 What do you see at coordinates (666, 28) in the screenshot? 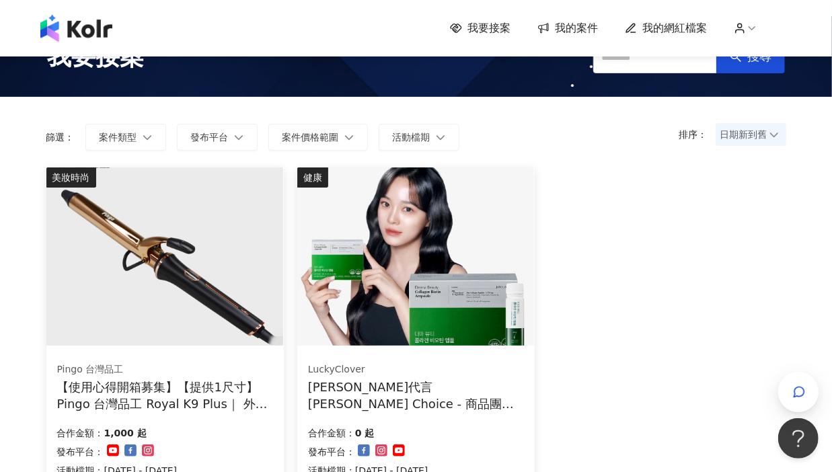
I see `a: 我的網紅檔案` at bounding box center [666, 28].